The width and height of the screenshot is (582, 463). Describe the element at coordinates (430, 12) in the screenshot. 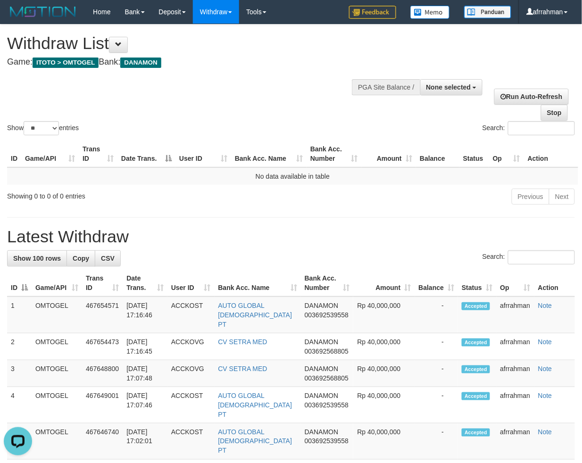

I see `img: Button%20Memo.svg` at that location.